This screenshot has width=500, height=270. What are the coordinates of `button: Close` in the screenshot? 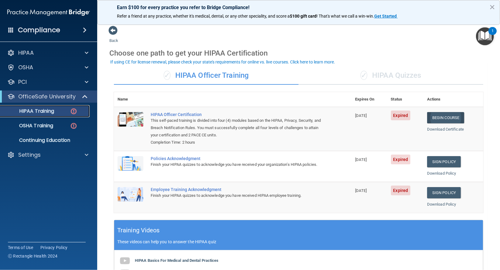 It's located at (492, 7).